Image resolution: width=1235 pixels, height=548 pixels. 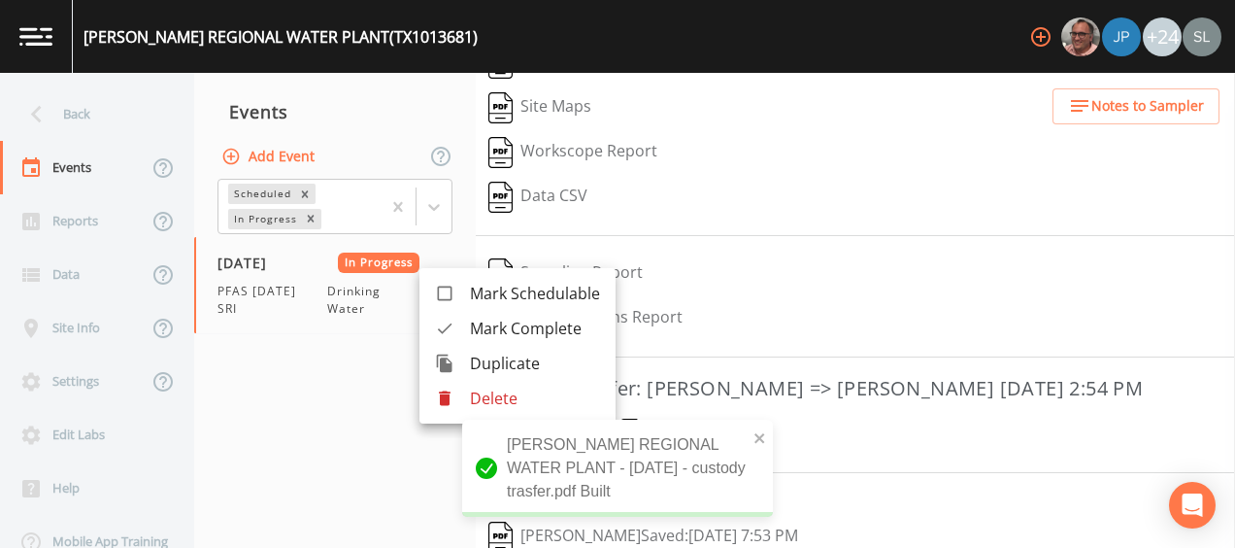 What do you see at coordinates (535, 398) in the screenshot?
I see `p: Delete` at bounding box center [535, 398].